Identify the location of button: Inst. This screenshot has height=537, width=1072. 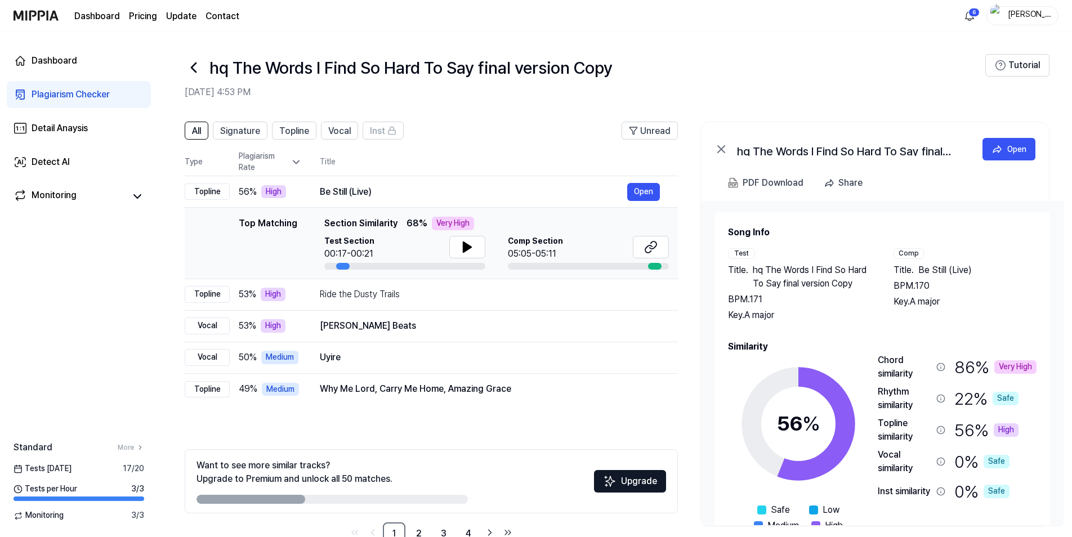
(383, 131).